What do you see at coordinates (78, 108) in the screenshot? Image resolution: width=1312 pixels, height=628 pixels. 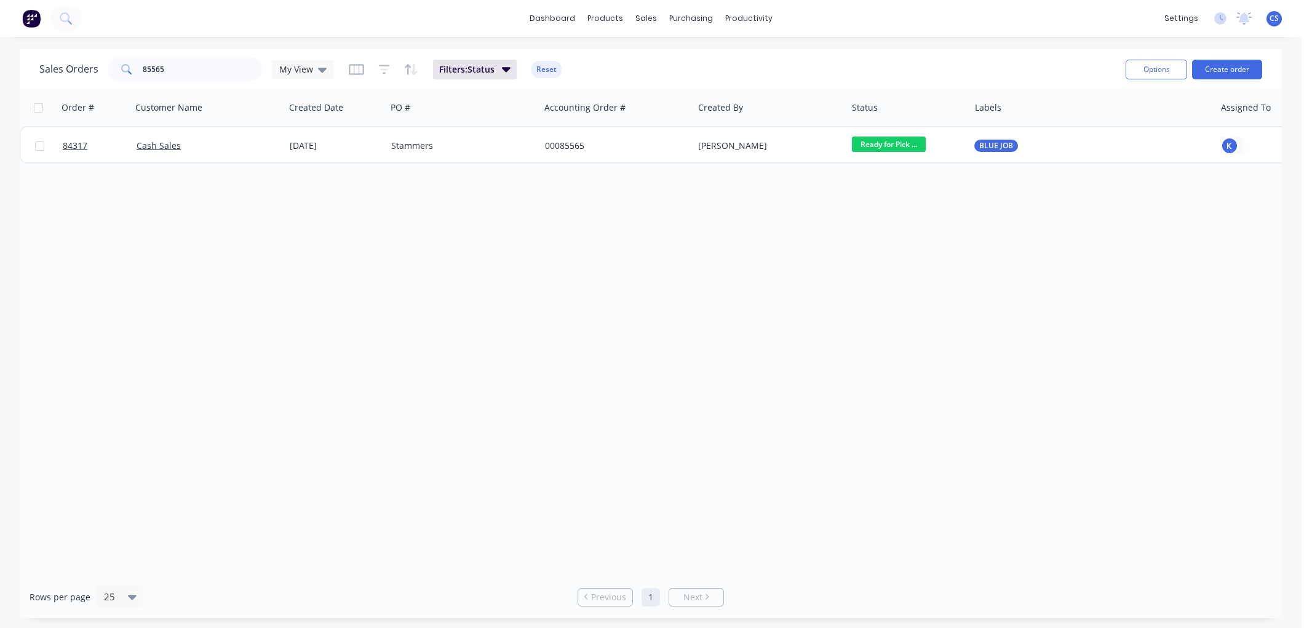 I see `div: Order #` at bounding box center [78, 108].